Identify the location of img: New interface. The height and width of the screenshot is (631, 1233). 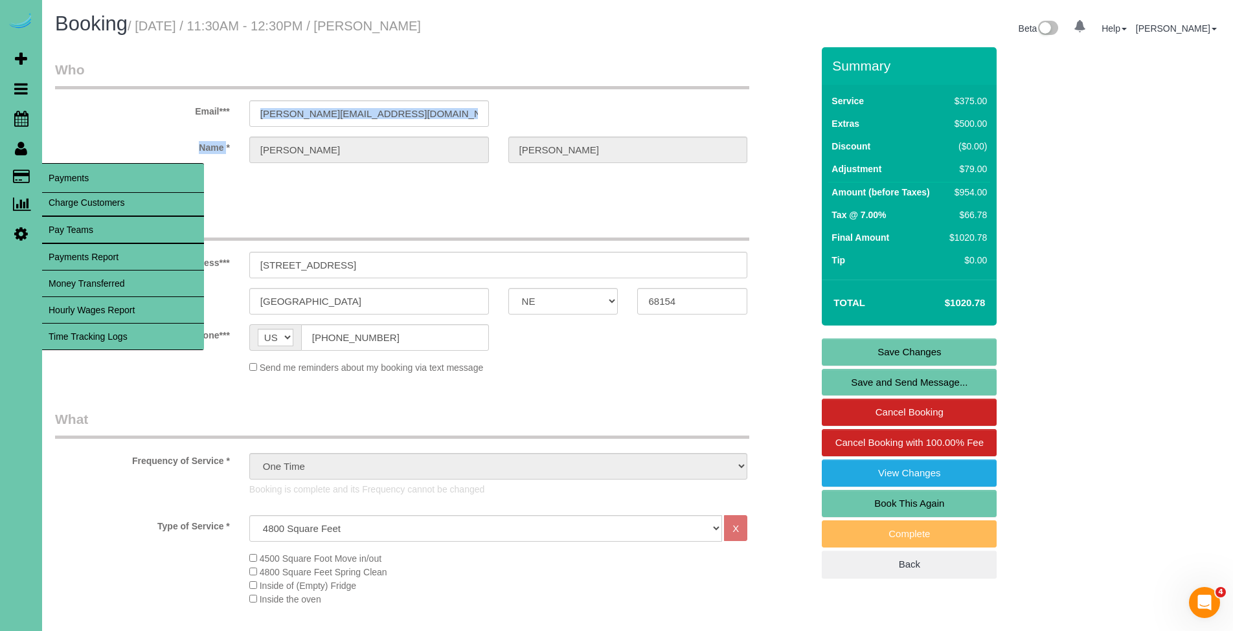
(1047, 29).